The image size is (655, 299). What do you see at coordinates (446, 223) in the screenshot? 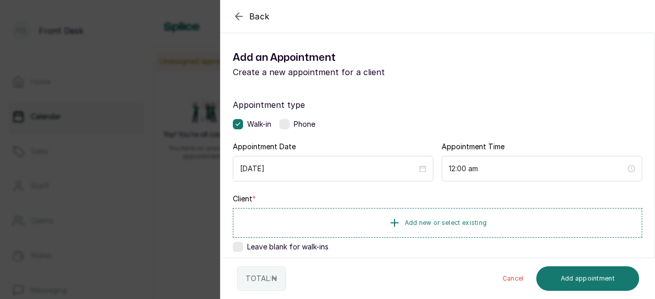
I see `span: Add new or select existing` at bounding box center [446, 223].